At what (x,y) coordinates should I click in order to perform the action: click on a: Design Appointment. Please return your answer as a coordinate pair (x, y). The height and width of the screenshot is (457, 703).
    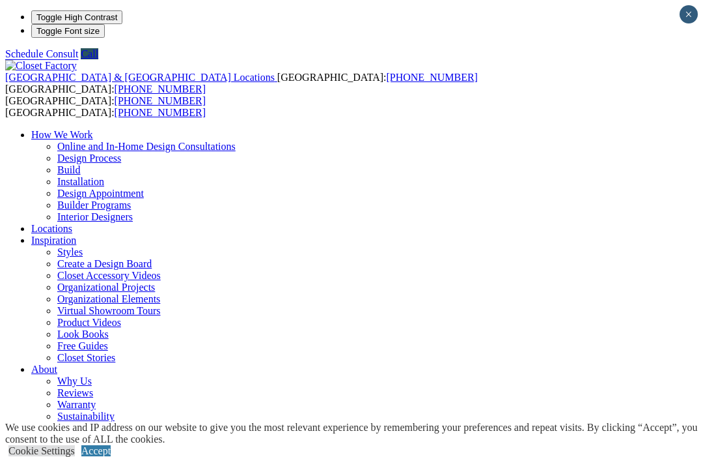
    Looking at the image, I should click on (100, 193).